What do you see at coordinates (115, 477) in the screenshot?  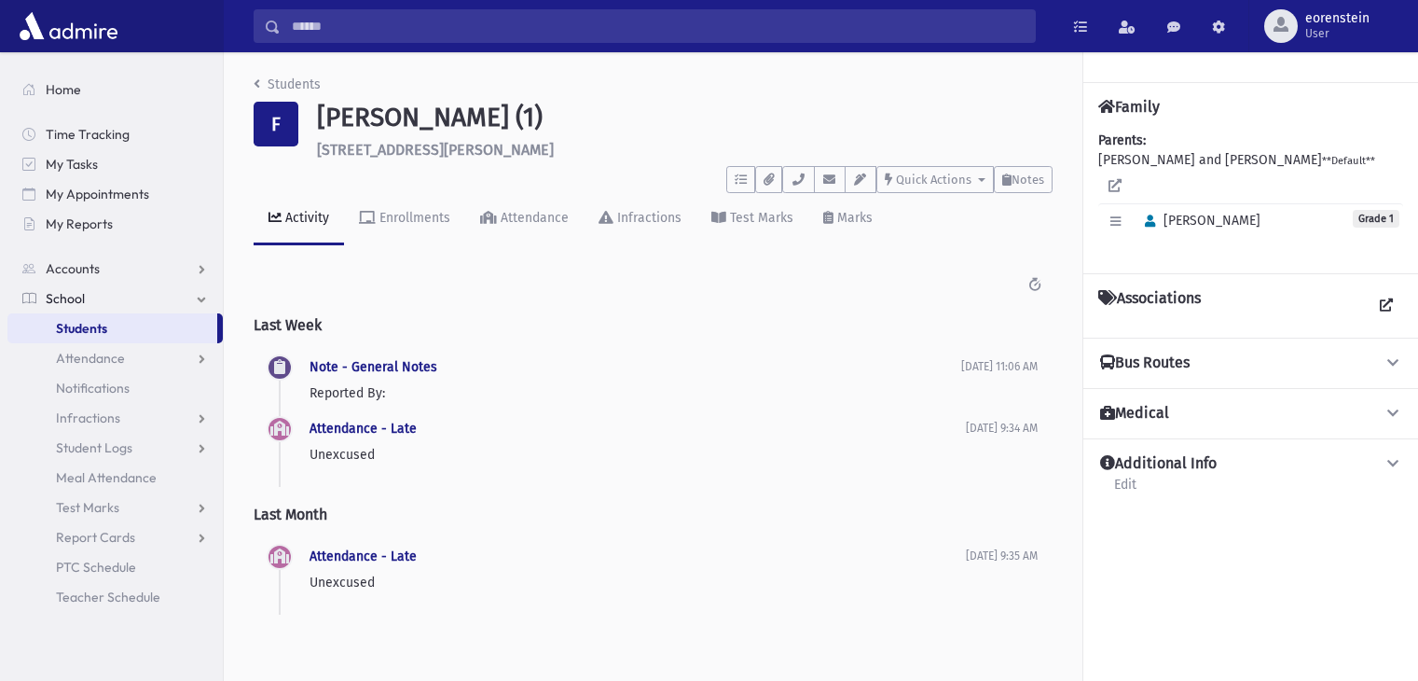 I see `a: Meal Attendance` at bounding box center [115, 477].